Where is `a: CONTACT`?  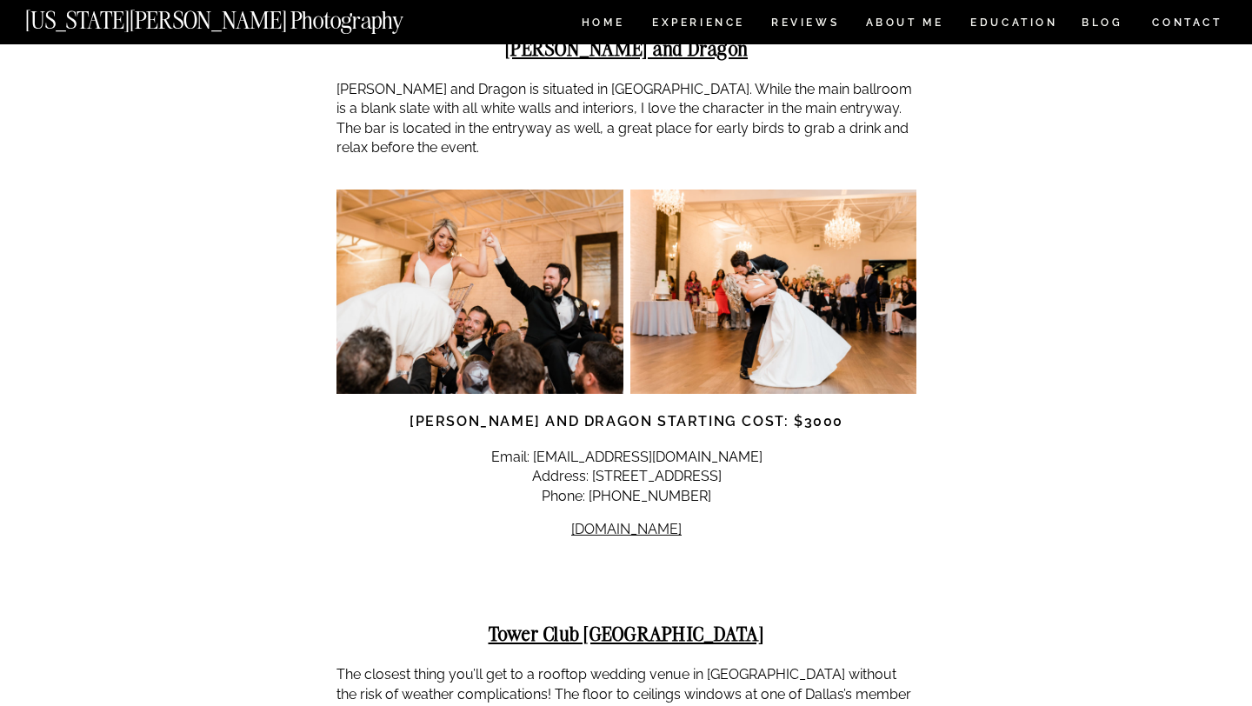
a: CONTACT is located at coordinates (1187, 23).